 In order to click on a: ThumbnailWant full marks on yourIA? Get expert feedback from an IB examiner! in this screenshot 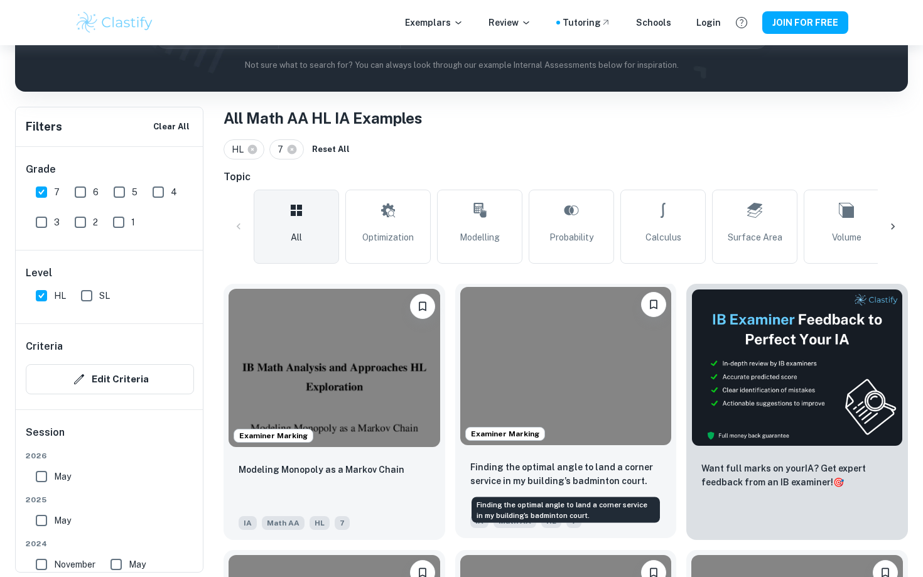, I will do `click(797, 412)`.